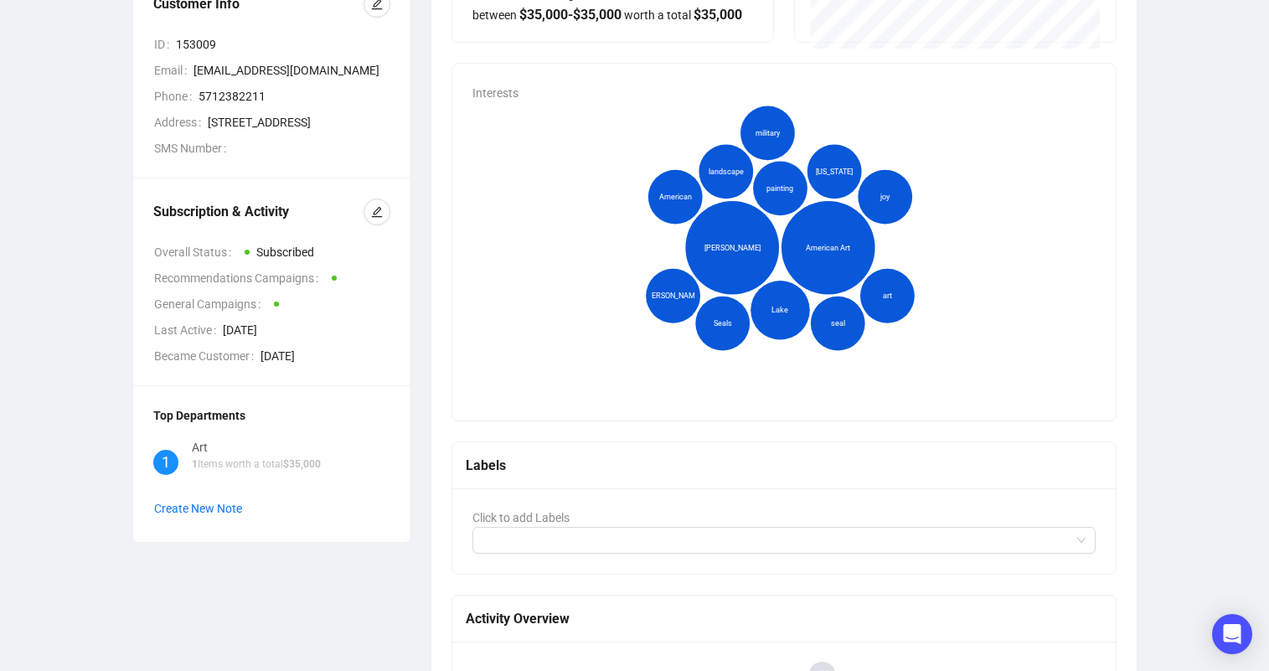 The height and width of the screenshot is (671, 1269). What do you see at coordinates (495, 93) in the screenshot?
I see `span: Interests` at bounding box center [495, 93].